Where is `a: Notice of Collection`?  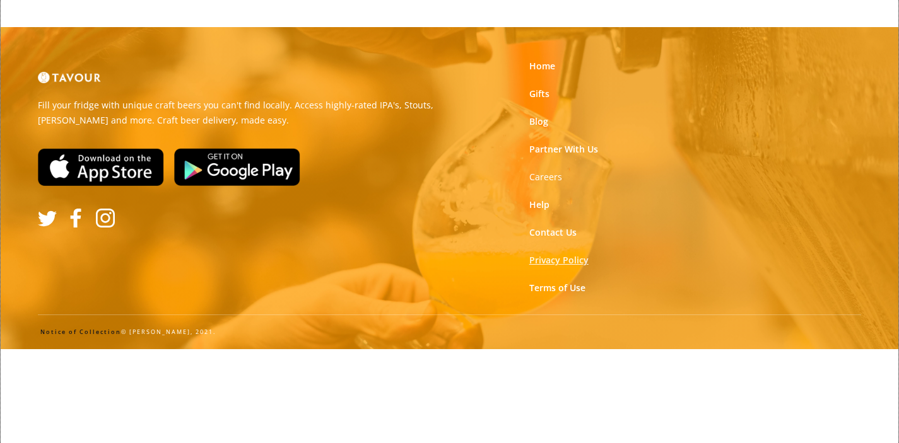
a: Notice of Collection is located at coordinates (81, 332).